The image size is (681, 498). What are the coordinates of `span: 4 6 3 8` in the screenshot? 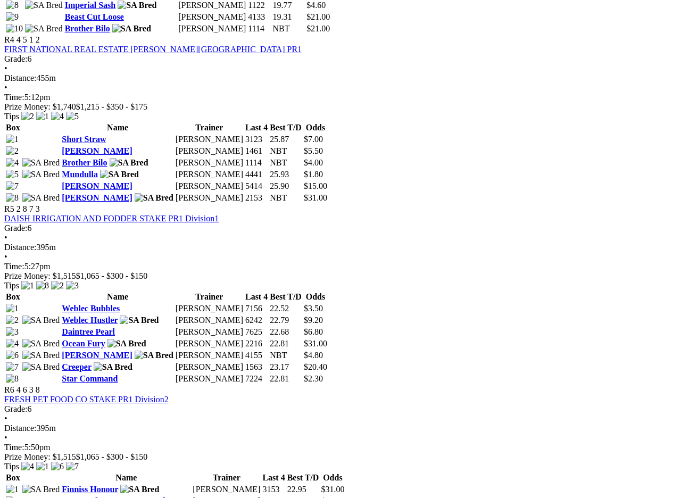 It's located at (28, 390).